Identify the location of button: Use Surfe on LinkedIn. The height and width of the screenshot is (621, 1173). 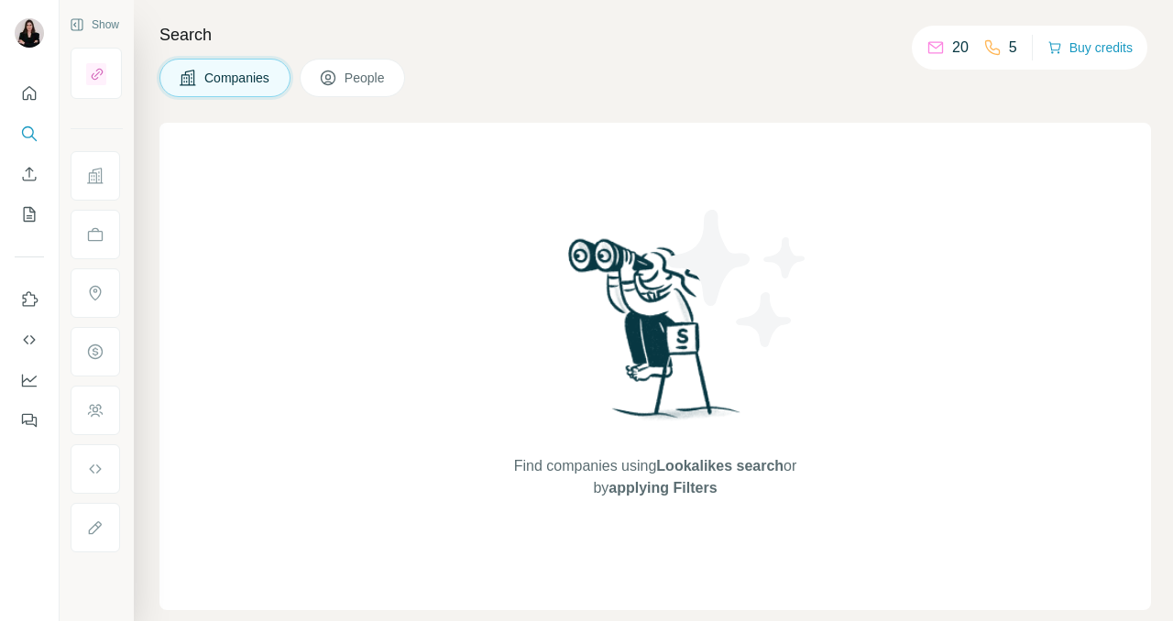
(29, 300).